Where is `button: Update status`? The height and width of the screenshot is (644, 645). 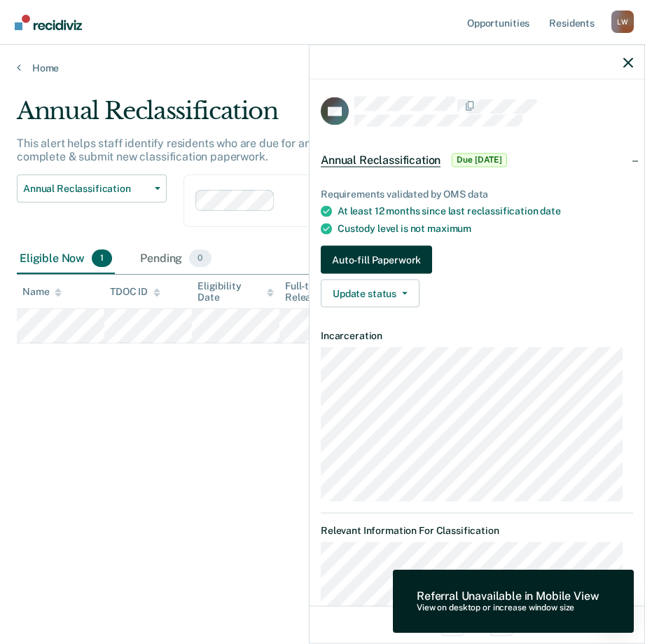
button: Update status is located at coordinates (370, 294).